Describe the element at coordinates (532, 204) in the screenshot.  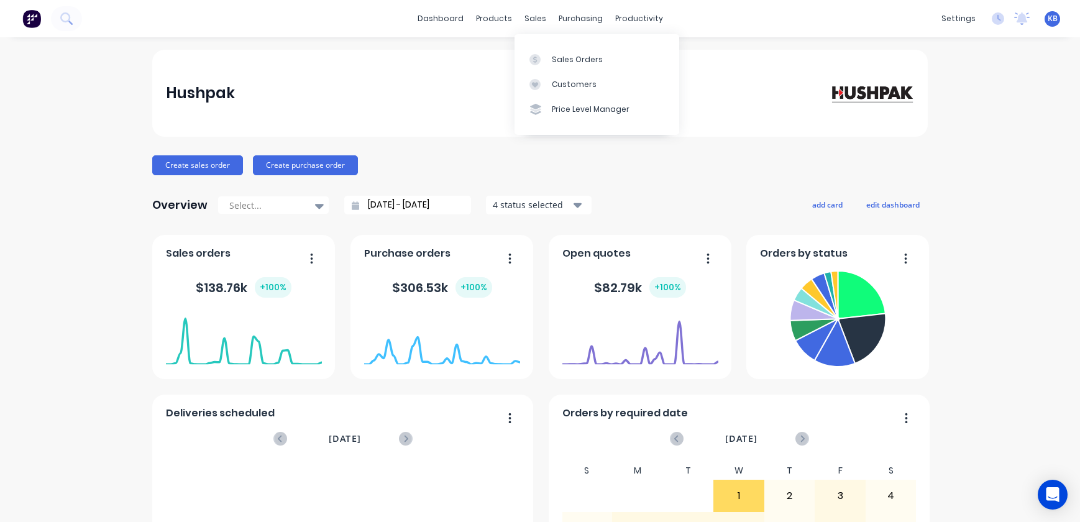
I see `div: 4 status selected` at that location.